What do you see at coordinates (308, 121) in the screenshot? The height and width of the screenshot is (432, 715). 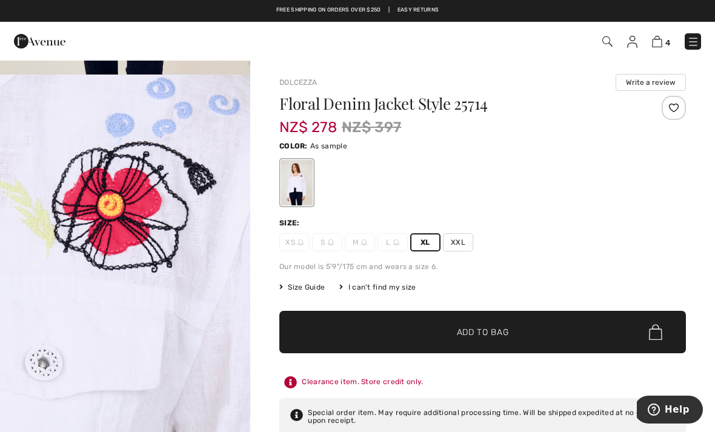 I see `span: NZ$ 278` at bounding box center [308, 121].